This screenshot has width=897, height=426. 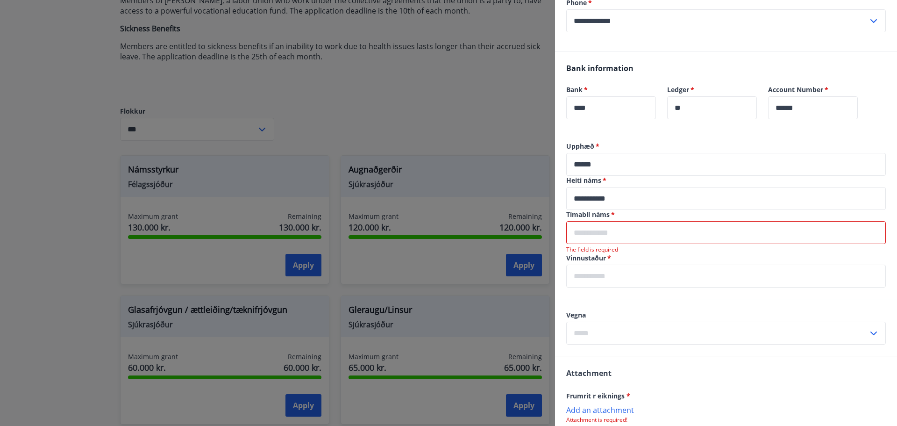 What do you see at coordinates (726, 180) in the screenshot?
I see `label: Heiti náms` at bounding box center [726, 180].